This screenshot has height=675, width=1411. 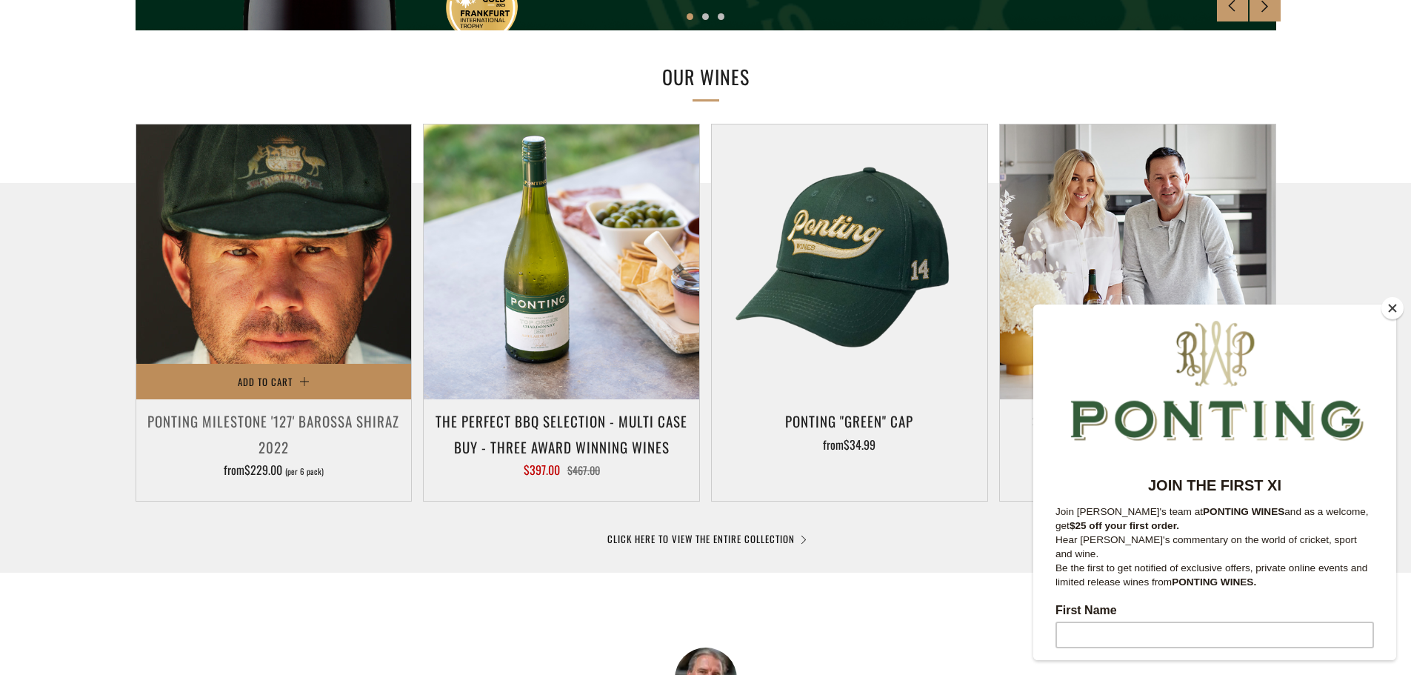 What do you see at coordinates (181, 277) in the screenshot?
I see `strong: PONTING WINES.` at bounding box center [181, 277].